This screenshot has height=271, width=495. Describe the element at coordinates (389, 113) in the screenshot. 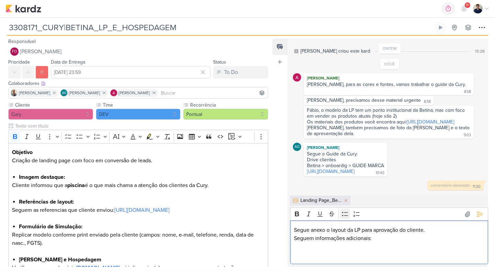

I see `div: Fábio, o modelo da LP tem um ponto institucional da Betina, mas com foco em vender os produtos at...` at that location.